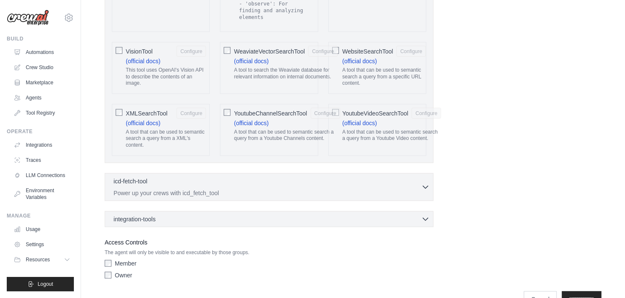  Describe the element at coordinates (267, 193) in the screenshot. I see `p: Power up your crews with icd_fetch_tool` at that location.